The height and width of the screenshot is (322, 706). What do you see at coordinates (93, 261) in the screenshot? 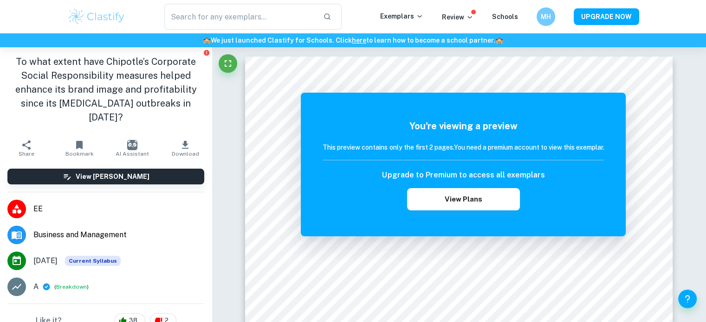
I see `span: Current Syllabus` at bounding box center [93, 261].